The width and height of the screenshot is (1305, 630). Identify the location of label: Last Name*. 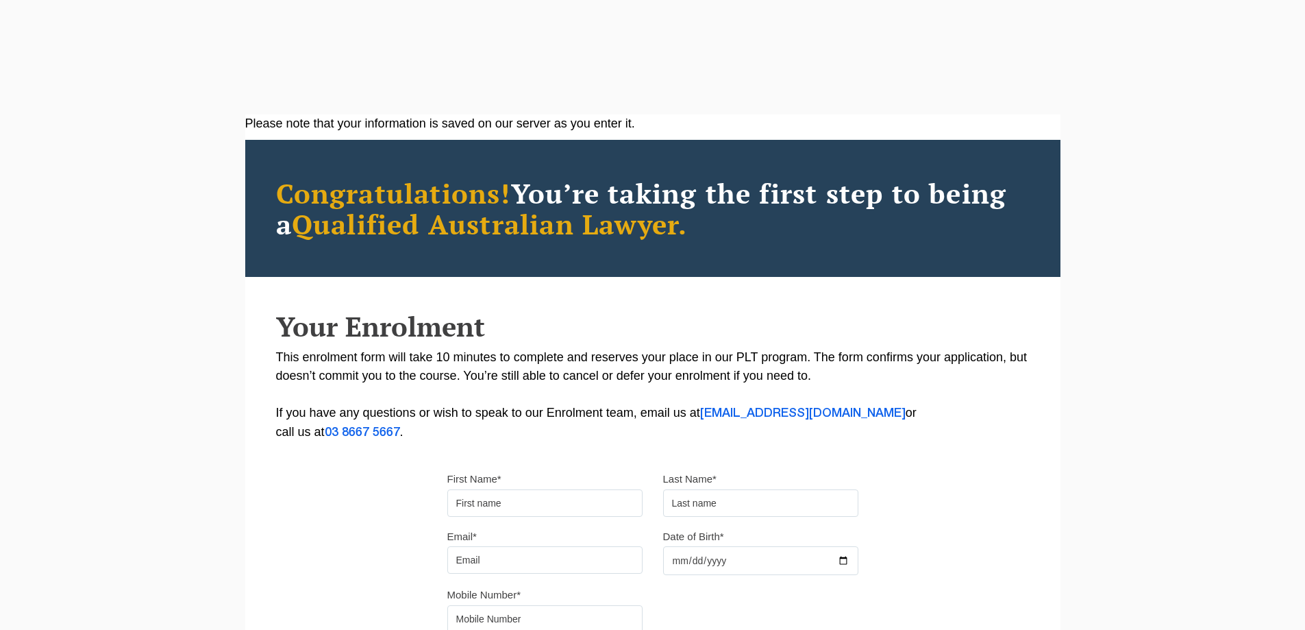
(690, 479).